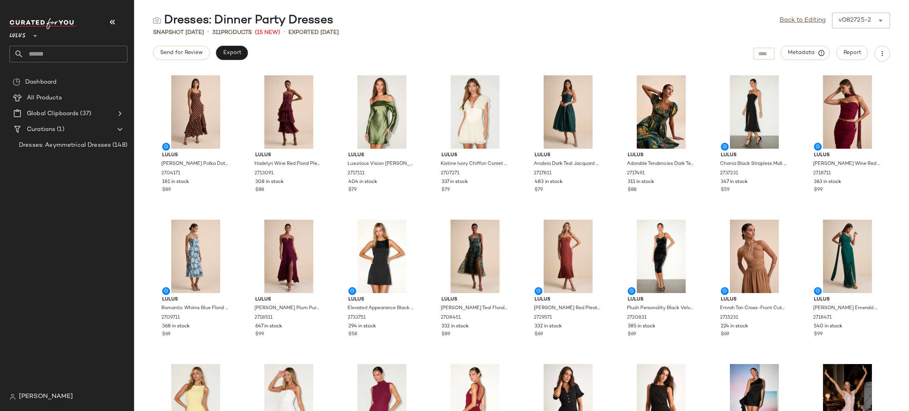 Image resolution: width=909 pixels, height=411 pixels. Describe the element at coordinates (661, 309) in the screenshot. I see `span: Plush Personality Black Velvet Ruched Bodycon Midi Dress` at that location.